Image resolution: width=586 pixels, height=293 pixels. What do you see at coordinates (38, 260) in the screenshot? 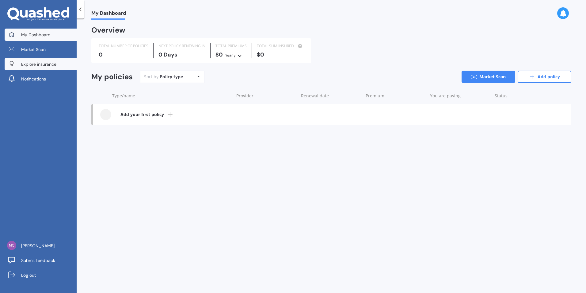
I see `span: Submit feedback` at bounding box center [38, 260].